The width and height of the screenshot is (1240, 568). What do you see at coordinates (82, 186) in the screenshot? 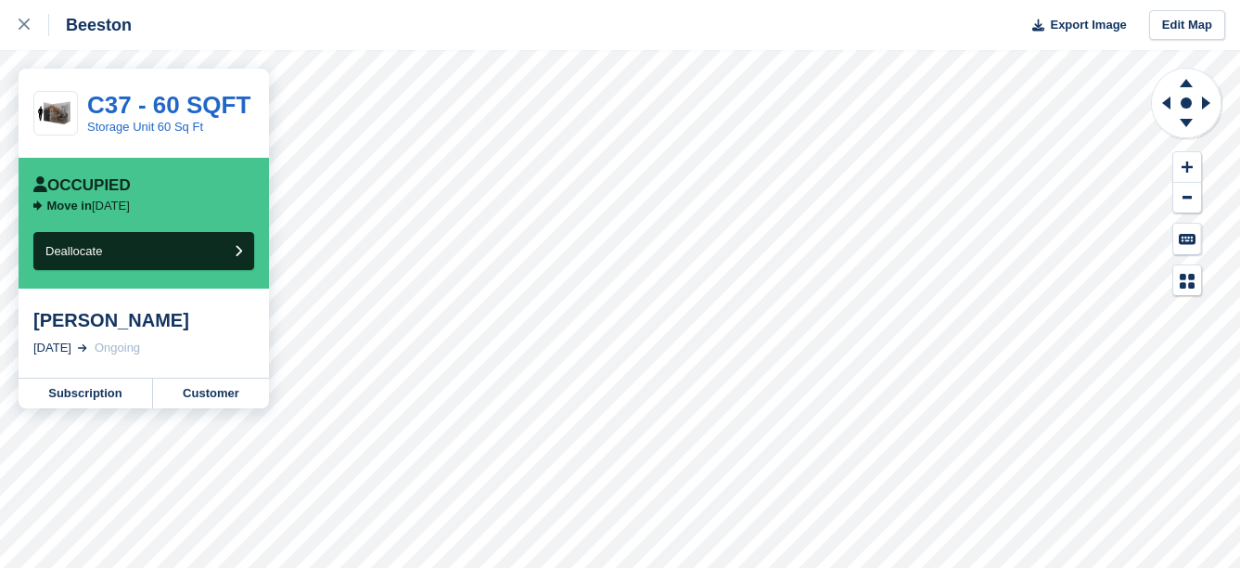
I see `div: Occupied` at bounding box center [82, 186].